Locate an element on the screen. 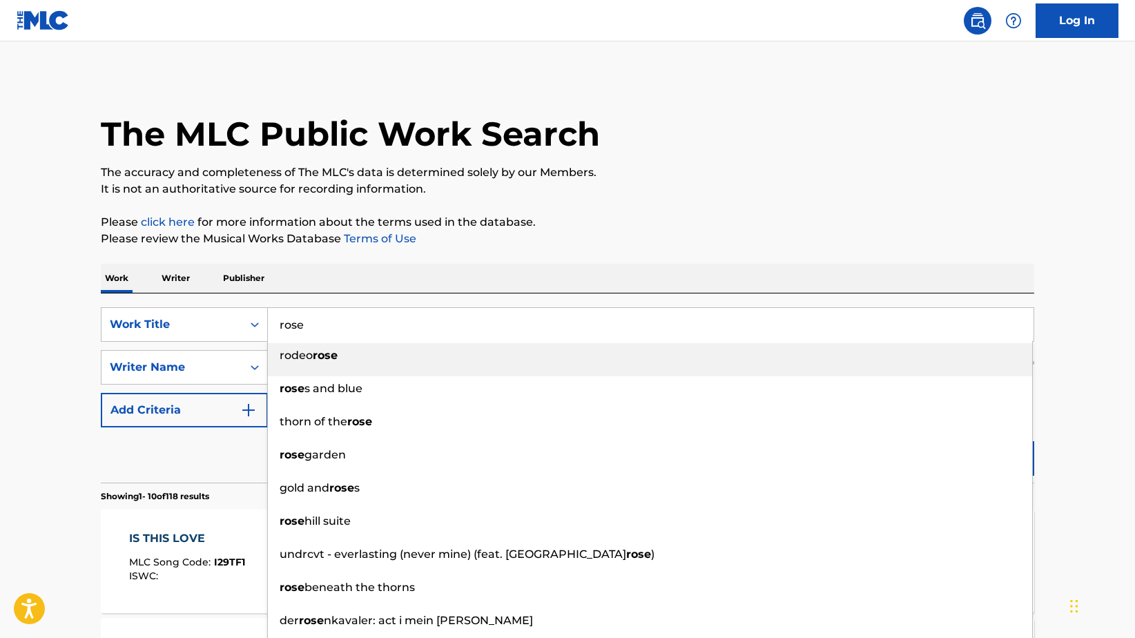  div: Chat Widget is located at coordinates (1101, 605).